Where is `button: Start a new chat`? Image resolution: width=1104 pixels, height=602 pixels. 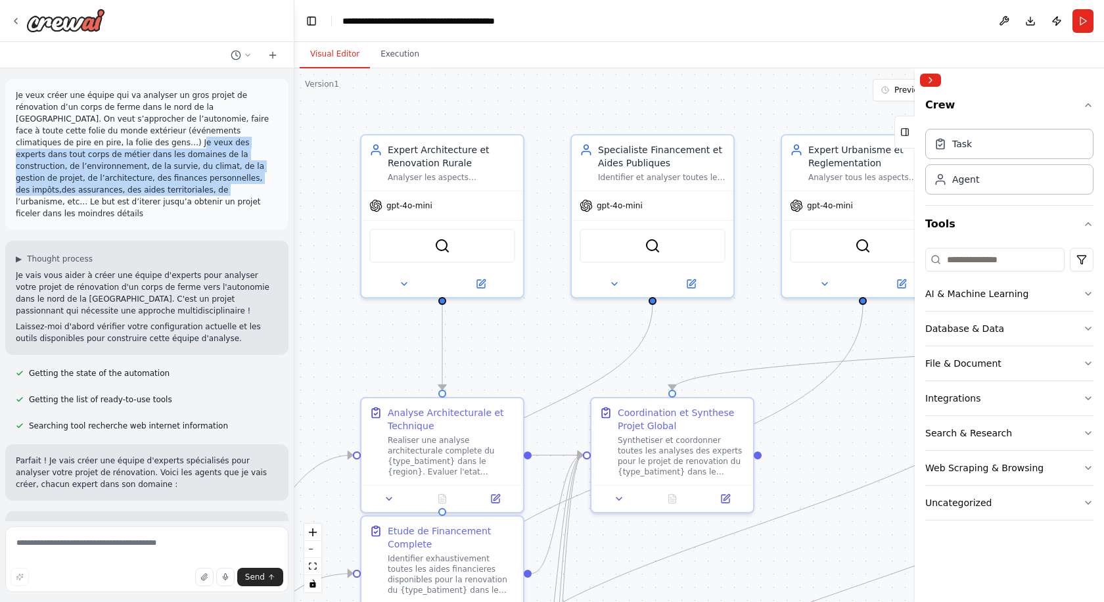 button: Start a new chat is located at coordinates (273, 55).